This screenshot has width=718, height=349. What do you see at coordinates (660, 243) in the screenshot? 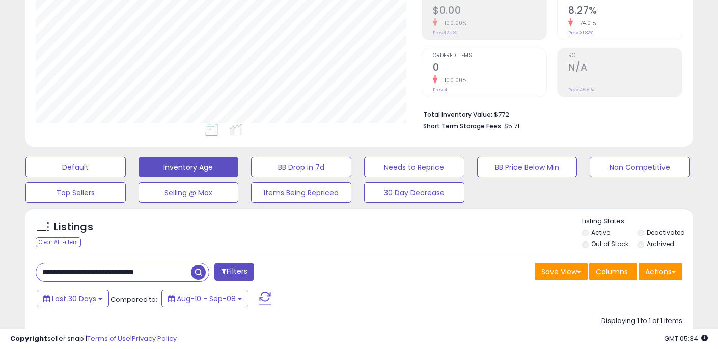
I see `label: Archived` at bounding box center [660, 243].